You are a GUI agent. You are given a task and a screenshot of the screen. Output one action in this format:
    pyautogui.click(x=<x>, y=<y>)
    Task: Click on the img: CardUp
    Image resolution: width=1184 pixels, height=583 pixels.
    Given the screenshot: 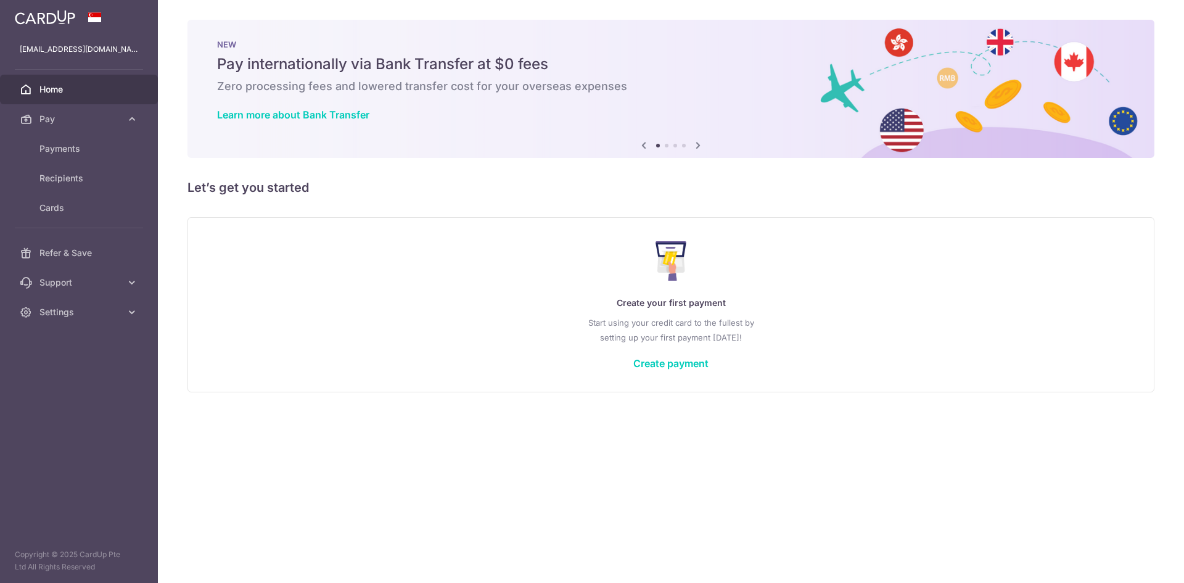 What is the action you would take?
    pyautogui.click(x=45, y=17)
    